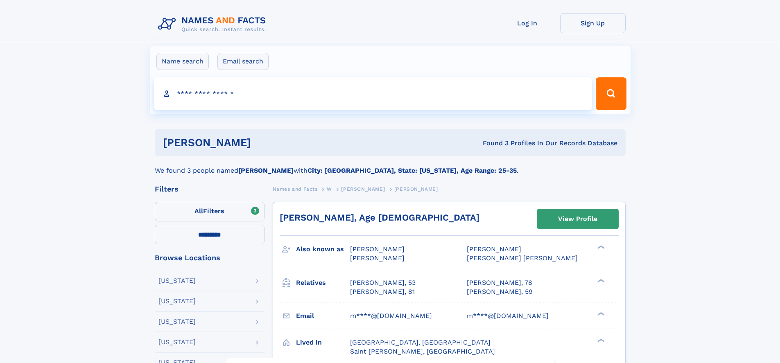 This screenshot has width=780, height=363. What do you see at coordinates (323, 249) in the screenshot?
I see `h3: Also known as` at bounding box center [323, 249].